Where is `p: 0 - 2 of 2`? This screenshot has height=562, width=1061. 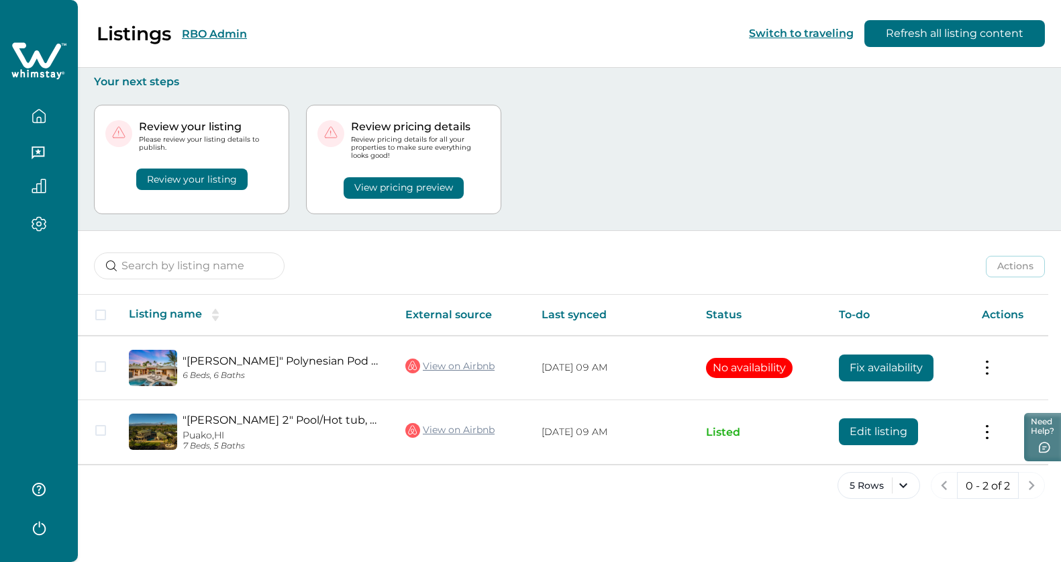
p: 0 - 2 of 2 is located at coordinates (988, 486).